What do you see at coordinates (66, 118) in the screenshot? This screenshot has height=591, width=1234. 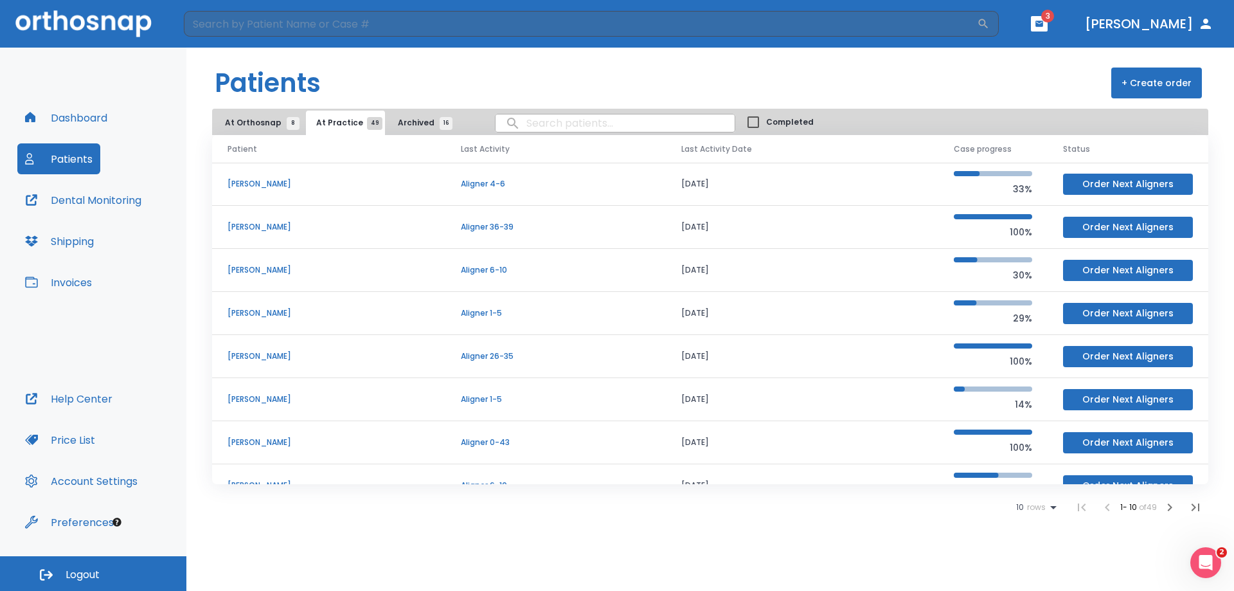 I see `a: Dashboard` at bounding box center [66, 118].